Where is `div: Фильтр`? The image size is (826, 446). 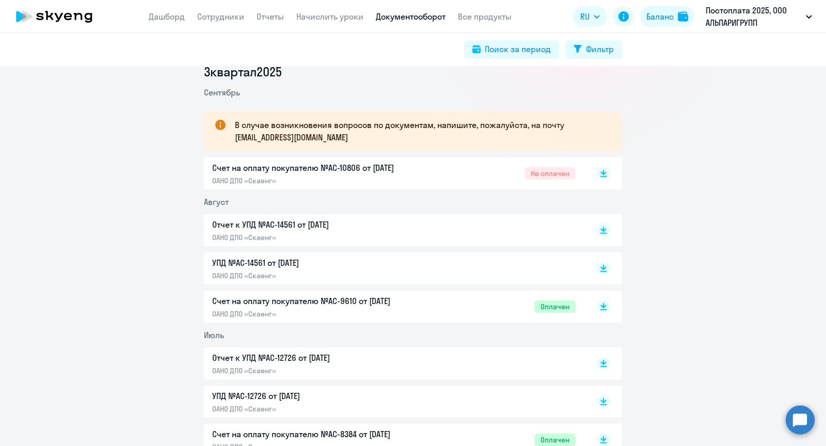 div: Фильтр is located at coordinates (600, 49).